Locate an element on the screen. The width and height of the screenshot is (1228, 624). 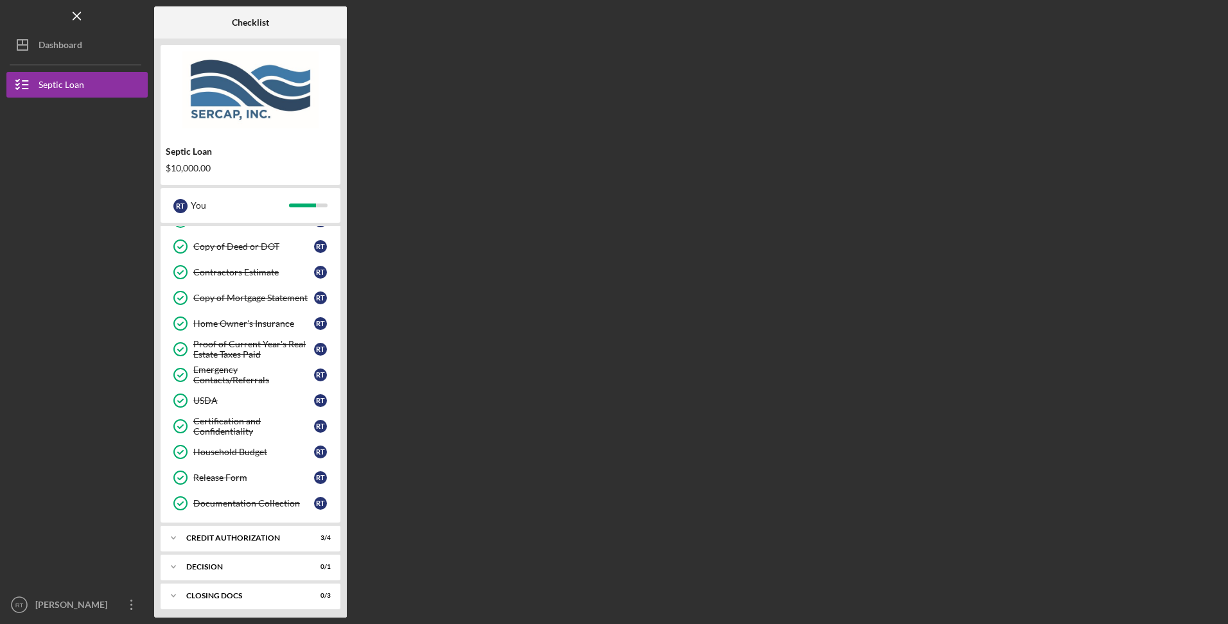
button: Dashboard is located at coordinates (77, 45).